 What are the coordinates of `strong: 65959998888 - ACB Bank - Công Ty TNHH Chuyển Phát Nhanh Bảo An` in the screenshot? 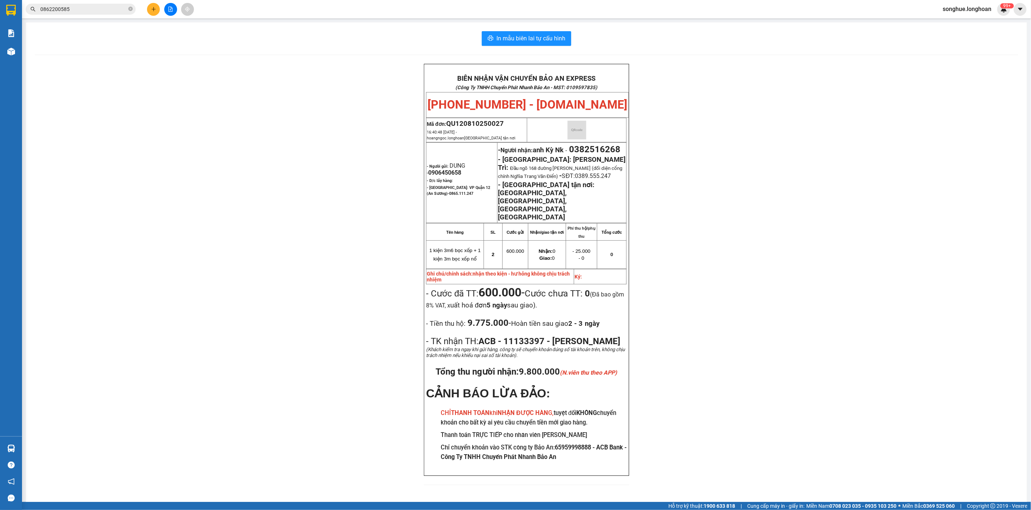 It's located at (533, 452).